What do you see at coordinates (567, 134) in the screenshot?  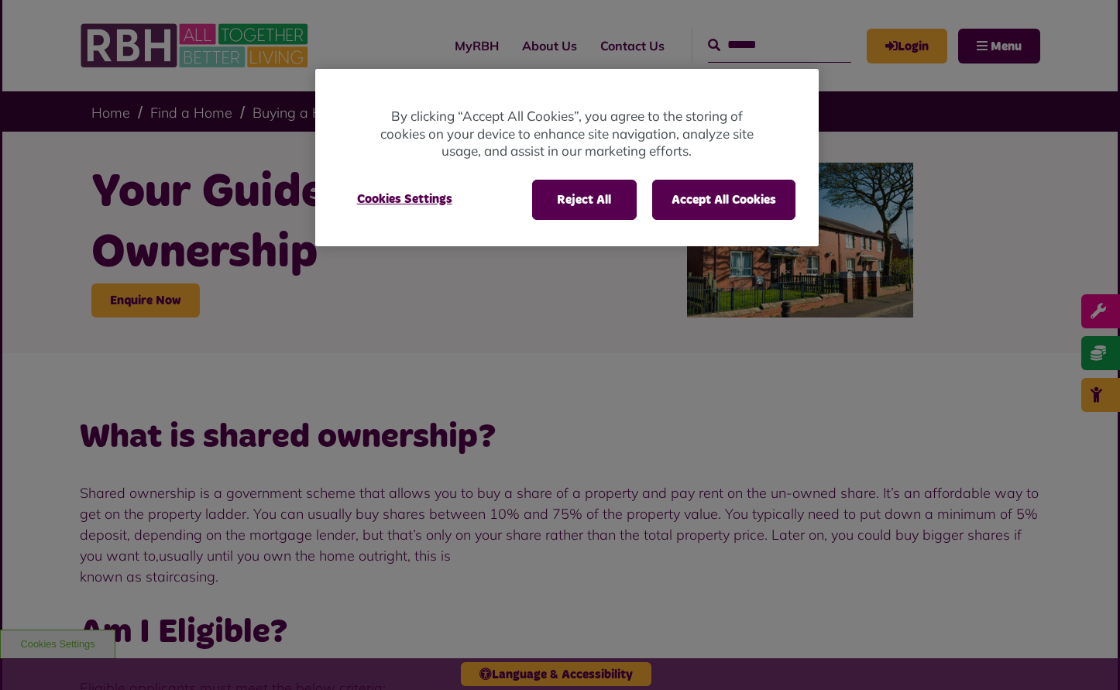 I see `p: By clicking “Accept All Cookies”, you agree to the storing of cookies on your device to enhance s...` at bounding box center [567, 134].